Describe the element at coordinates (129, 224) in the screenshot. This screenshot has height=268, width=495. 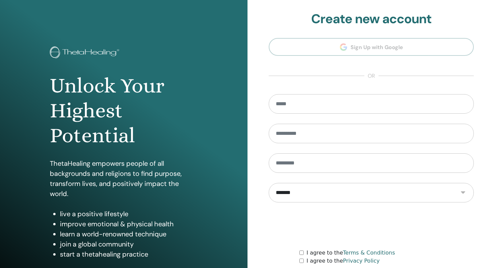
I see `li: improve emotional & physical health` at that location.